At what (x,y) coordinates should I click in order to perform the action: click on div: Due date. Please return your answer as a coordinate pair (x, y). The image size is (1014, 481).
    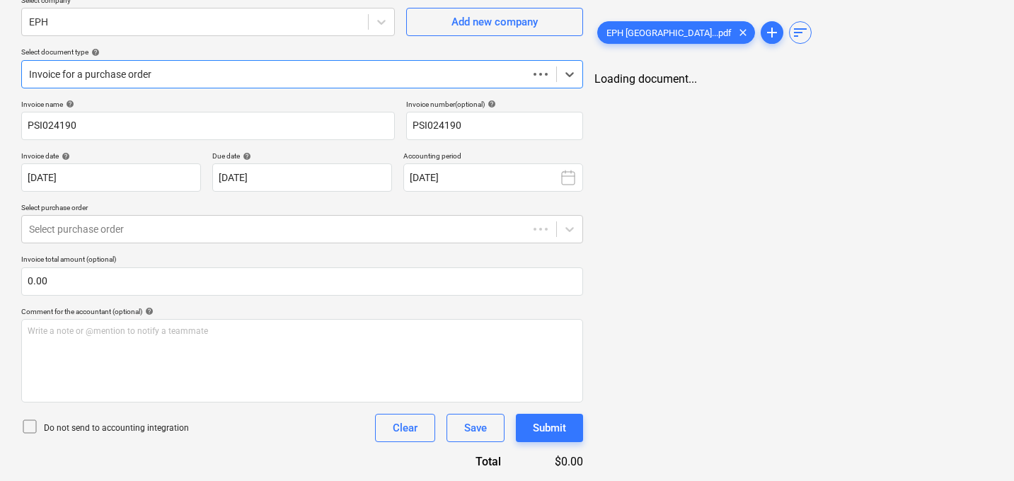
    Looking at the image, I should click on (302, 156).